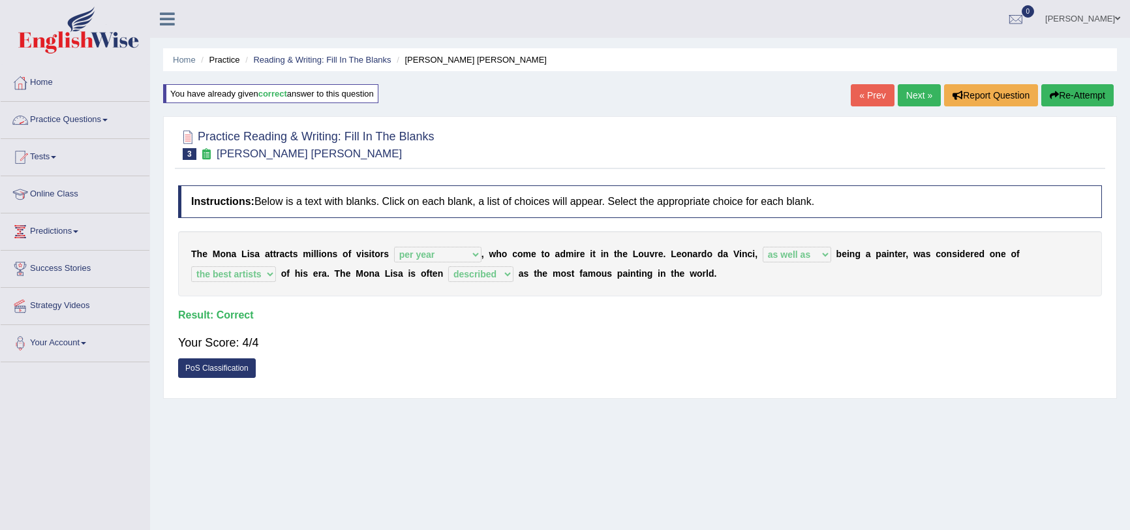 The width and height of the screenshot is (1130, 530). Describe the element at coordinates (650, 273) in the screenshot. I see `b: g` at that location.